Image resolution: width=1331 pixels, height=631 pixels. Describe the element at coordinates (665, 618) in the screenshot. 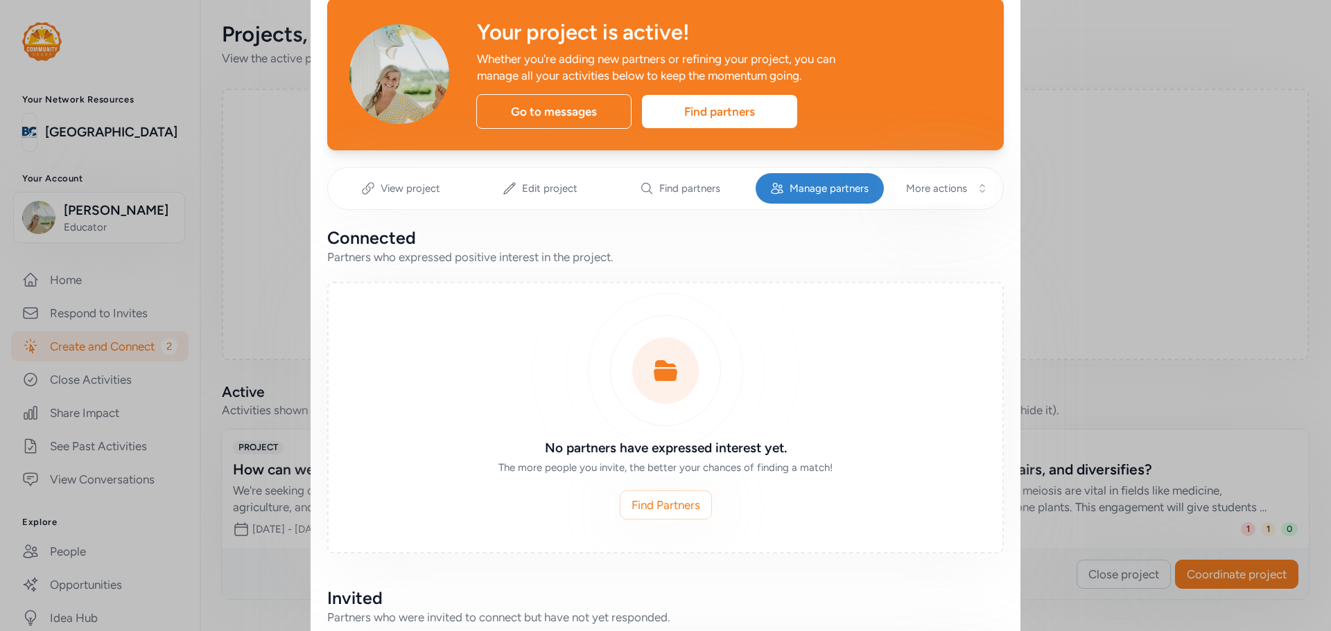

I see `div: Partners who were invited to connect but have not yet responded.` at that location.